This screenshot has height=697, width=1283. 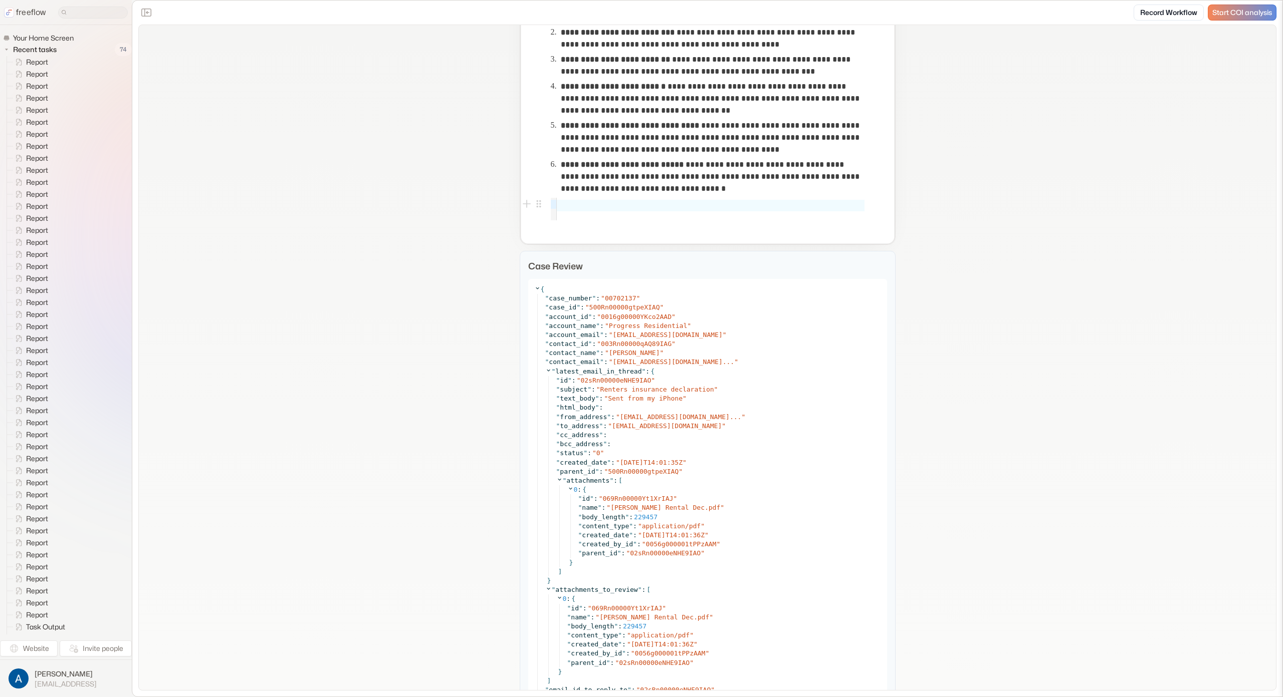 What do you see at coordinates (123, 50) in the screenshot?
I see `span: 74` at bounding box center [123, 50].